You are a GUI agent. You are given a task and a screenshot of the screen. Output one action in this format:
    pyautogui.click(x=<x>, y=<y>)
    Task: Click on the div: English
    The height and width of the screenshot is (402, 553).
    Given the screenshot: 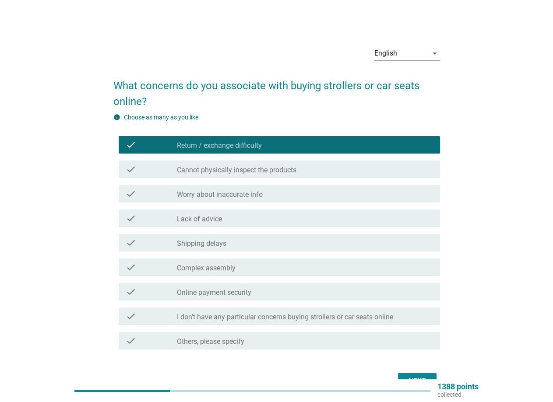 What is the action you would take?
    pyautogui.click(x=386, y=53)
    